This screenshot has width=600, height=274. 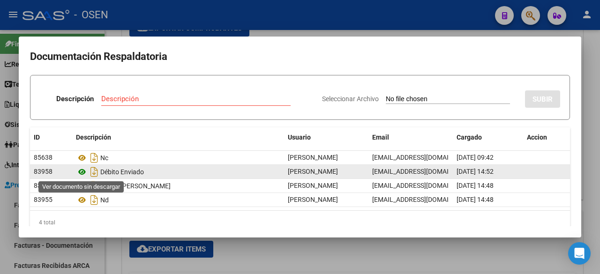 I want to click on div: Nd, so click(x=178, y=200).